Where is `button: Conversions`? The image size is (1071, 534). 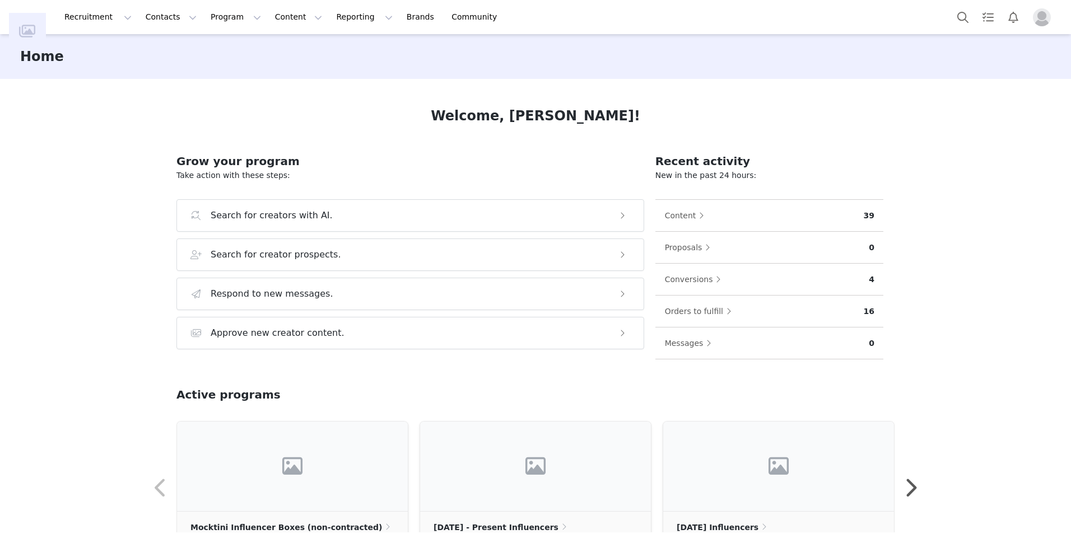 button: Conversions is located at coordinates (696, 280).